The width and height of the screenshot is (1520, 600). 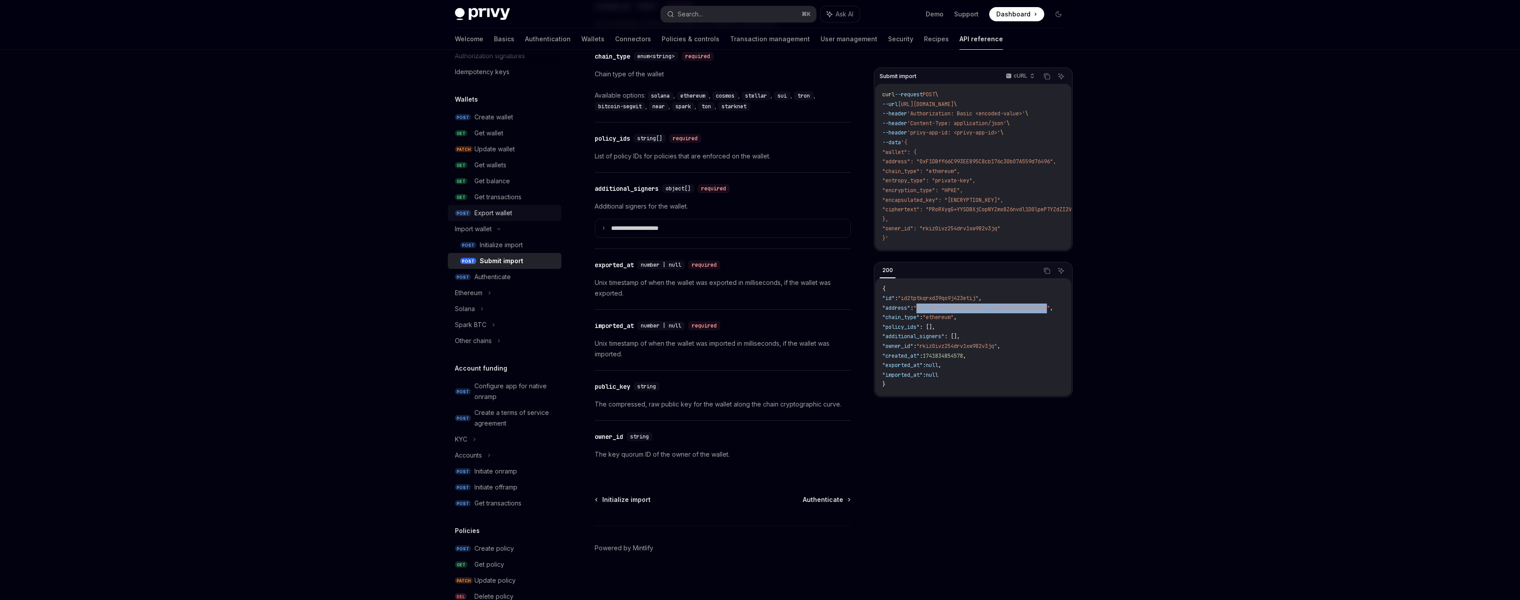 I want to click on code: ton, so click(x=706, y=106).